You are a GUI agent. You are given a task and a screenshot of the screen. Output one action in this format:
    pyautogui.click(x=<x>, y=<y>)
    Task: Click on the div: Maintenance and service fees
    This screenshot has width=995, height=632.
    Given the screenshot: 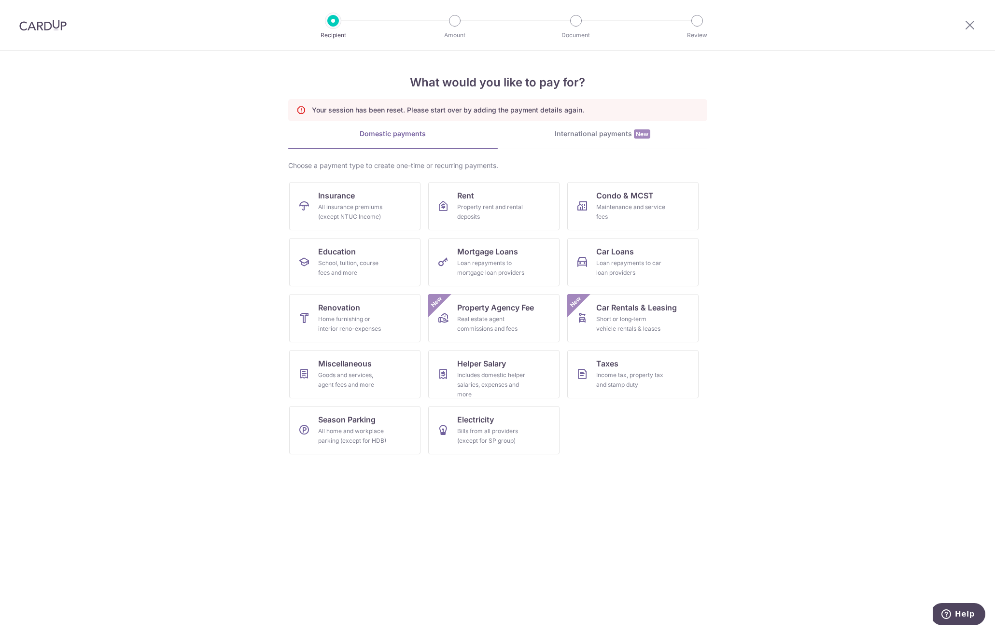 What is the action you would take?
    pyautogui.click(x=631, y=212)
    